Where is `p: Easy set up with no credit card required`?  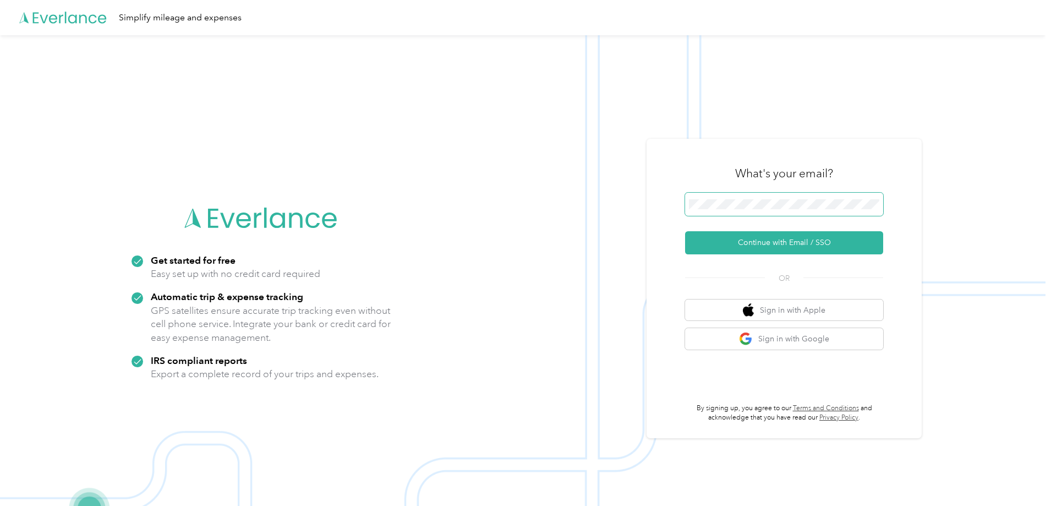 p: Easy set up with no credit card required is located at coordinates (235, 273).